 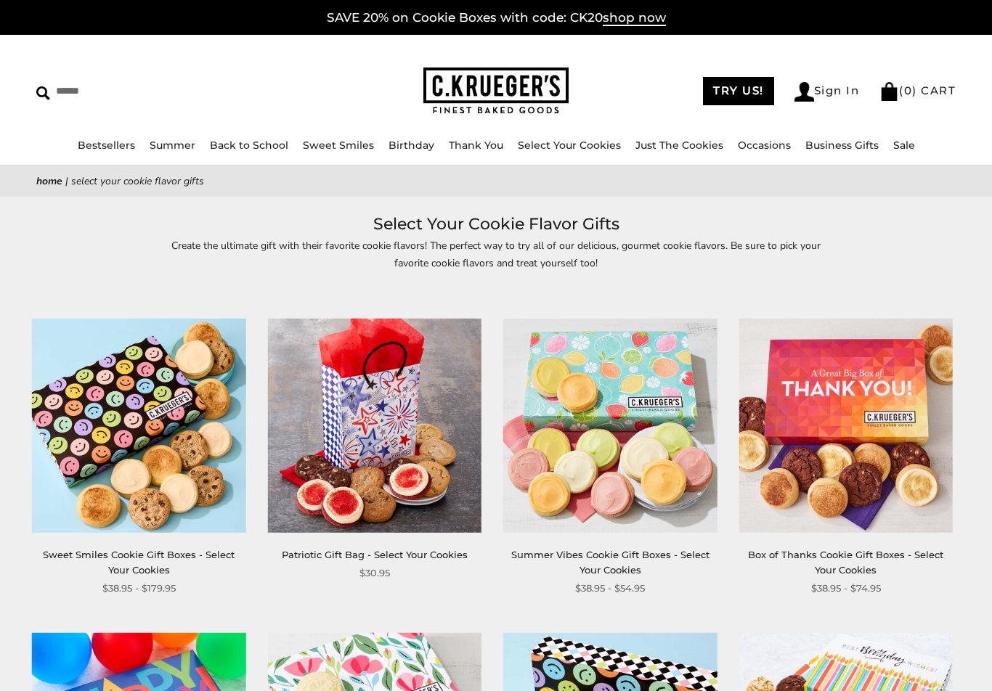 What do you see at coordinates (249, 145) in the screenshot?
I see `a: Back to School` at bounding box center [249, 145].